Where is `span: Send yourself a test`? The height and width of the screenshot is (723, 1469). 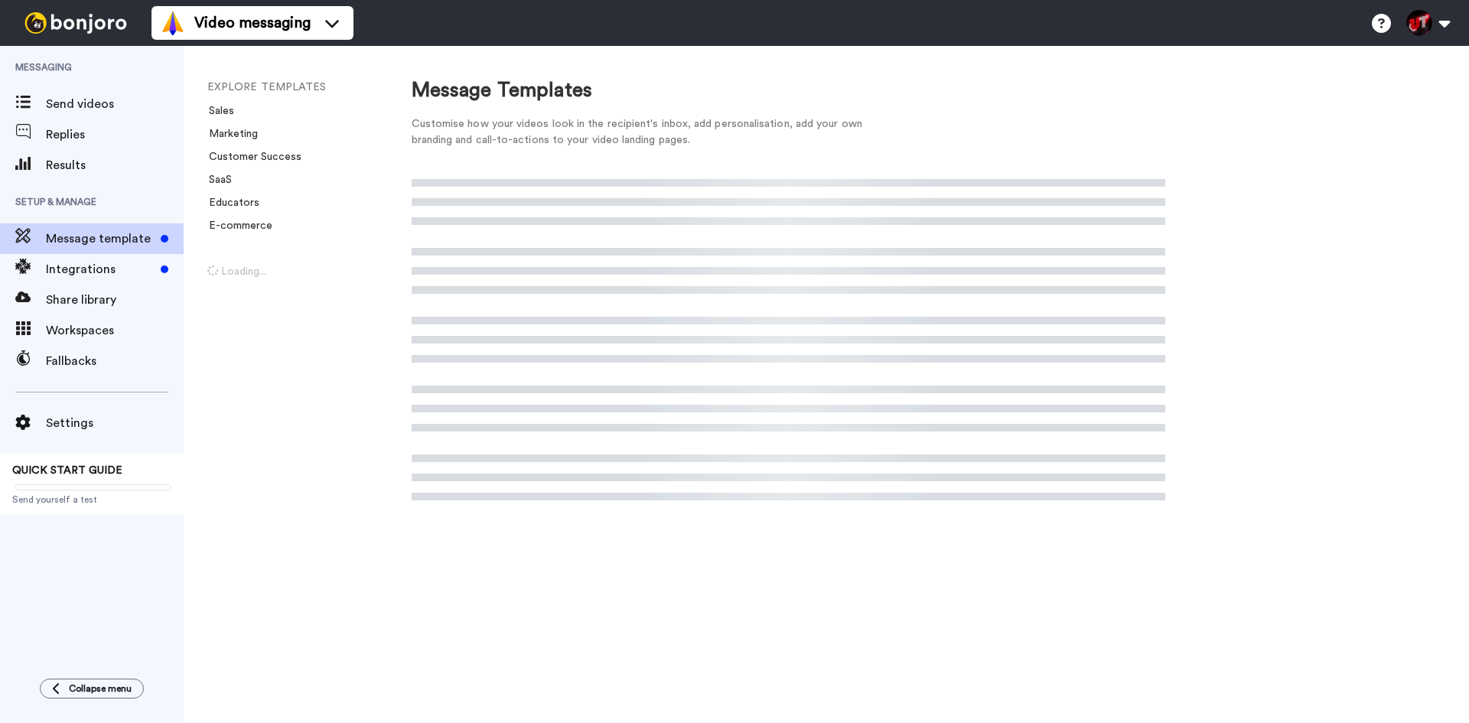
span: Send yourself a test is located at coordinates (92, 500).